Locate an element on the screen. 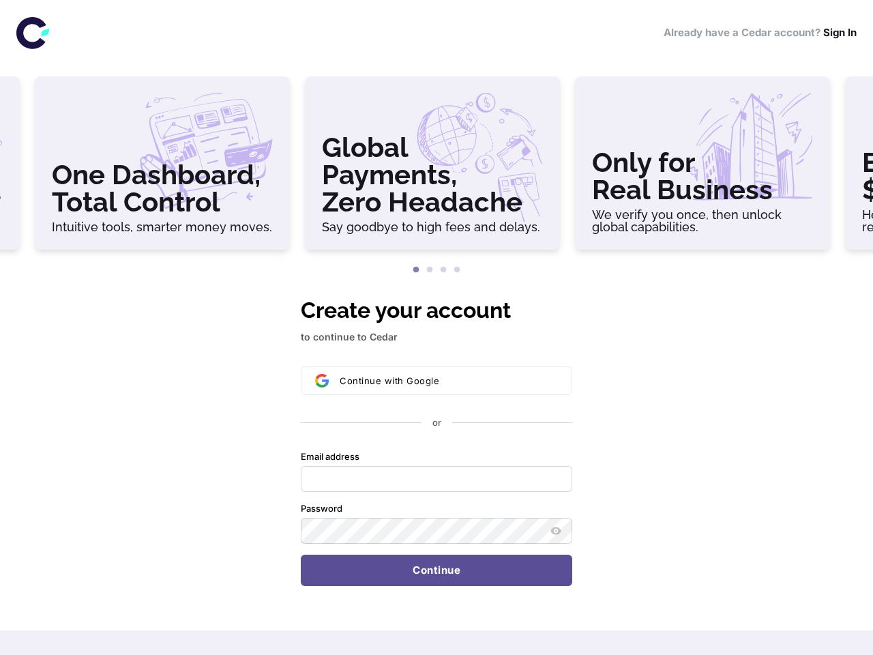 The width and height of the screenshot is (873, 655). h6: Intuitive tools, smarter money moves. is located at coordinates (162, 227).